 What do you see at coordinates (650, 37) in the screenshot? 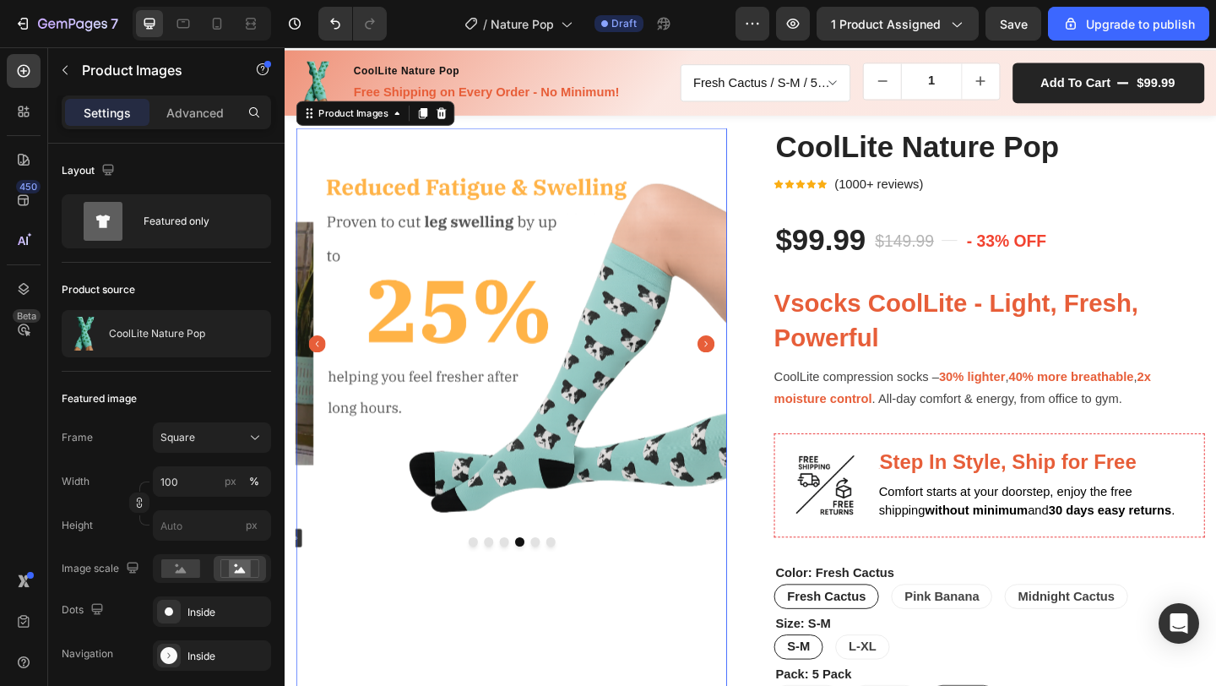
I see `button: decrement` at bounding box center [650, 37].